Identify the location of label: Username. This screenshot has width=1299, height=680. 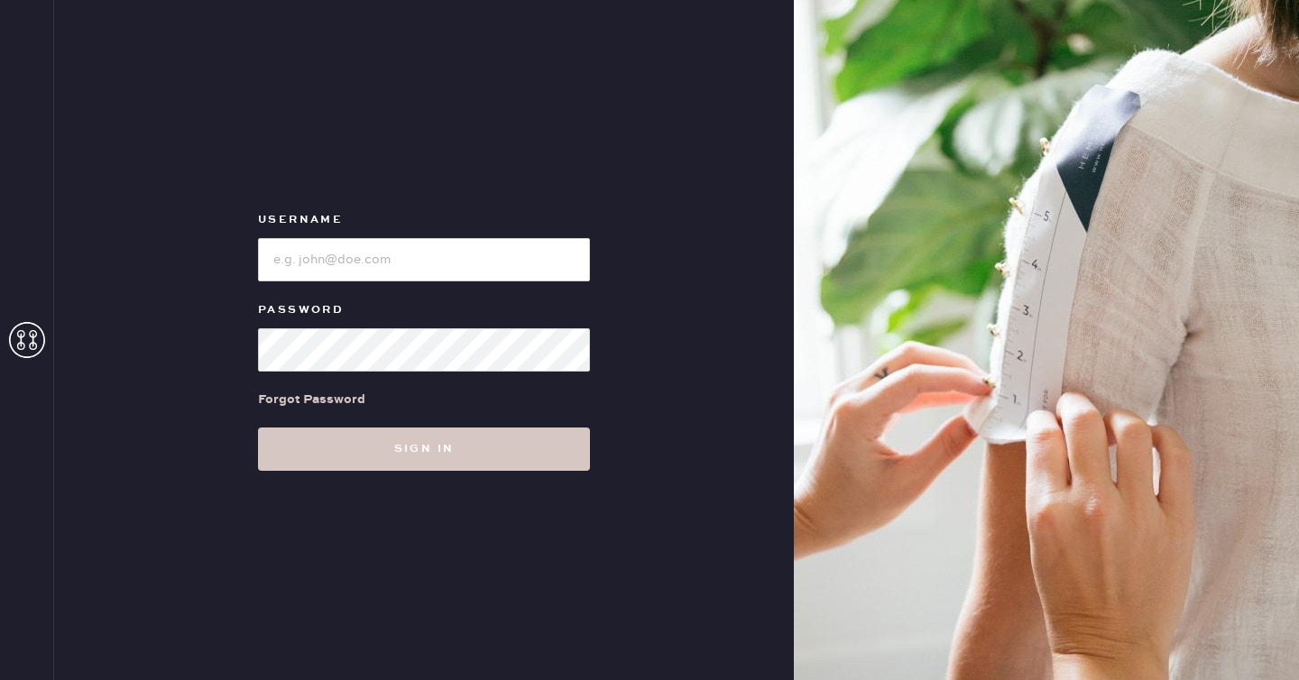
(424, 220).